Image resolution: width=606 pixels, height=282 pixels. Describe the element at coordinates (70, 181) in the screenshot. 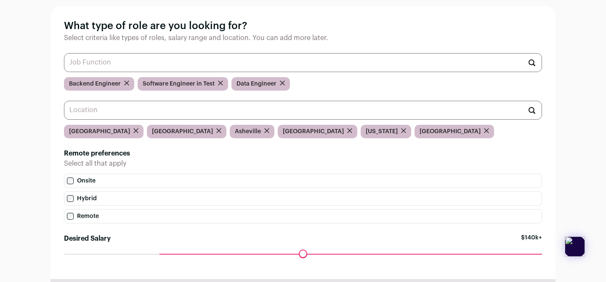

I see `input: Onsite` at that location.